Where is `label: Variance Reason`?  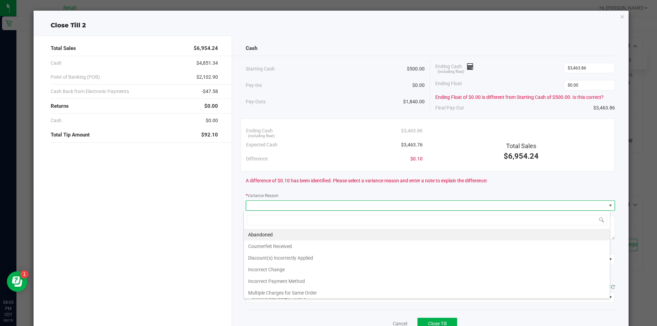 label: Variance Reason is located at coordinates (262, 196).